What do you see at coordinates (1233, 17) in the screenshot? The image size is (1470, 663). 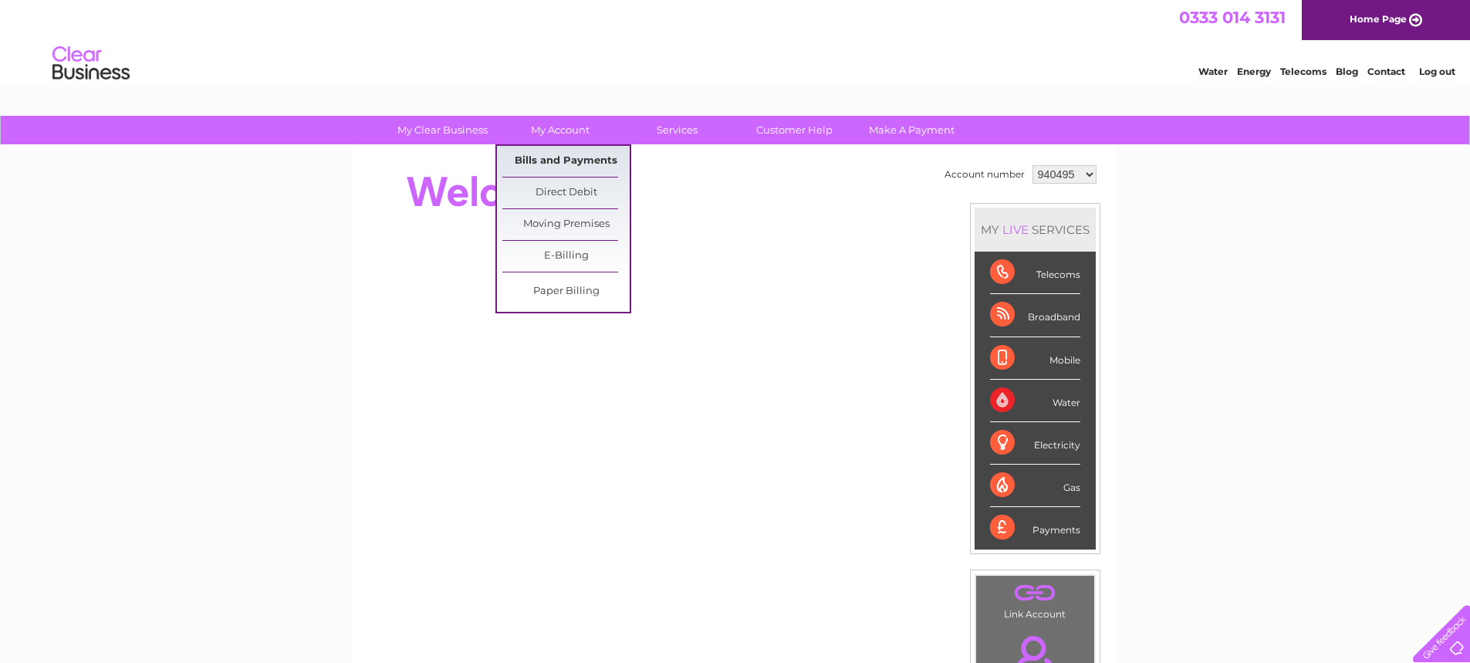 I see `a: 0333 014 3131` at bounding box center [1233, 17].